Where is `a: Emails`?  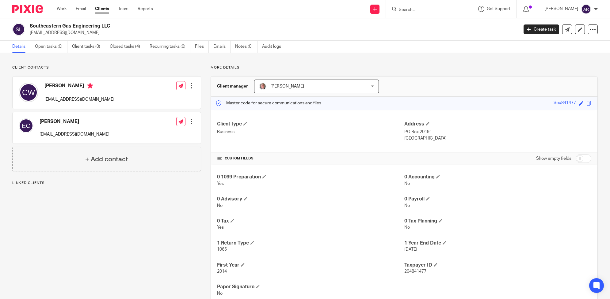
a: Emails is located at coordinates (222, 47).